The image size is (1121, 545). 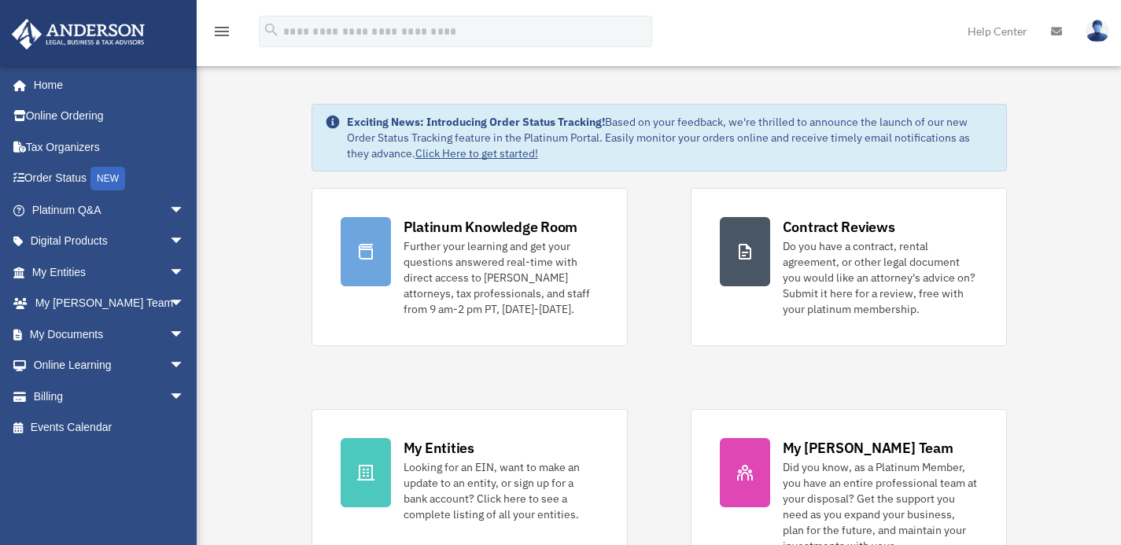 I want to click on div: My Entities, so click(x=439, y=447).